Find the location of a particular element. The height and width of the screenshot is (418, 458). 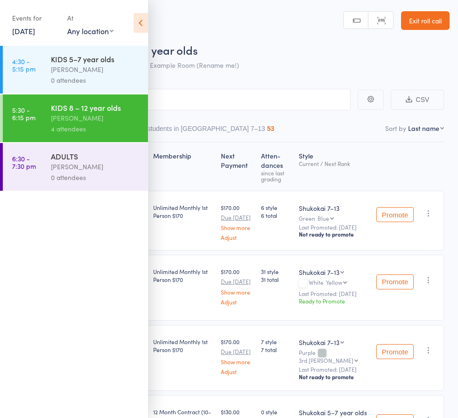

div: 4 attendees is located at coordinates (95, 128).